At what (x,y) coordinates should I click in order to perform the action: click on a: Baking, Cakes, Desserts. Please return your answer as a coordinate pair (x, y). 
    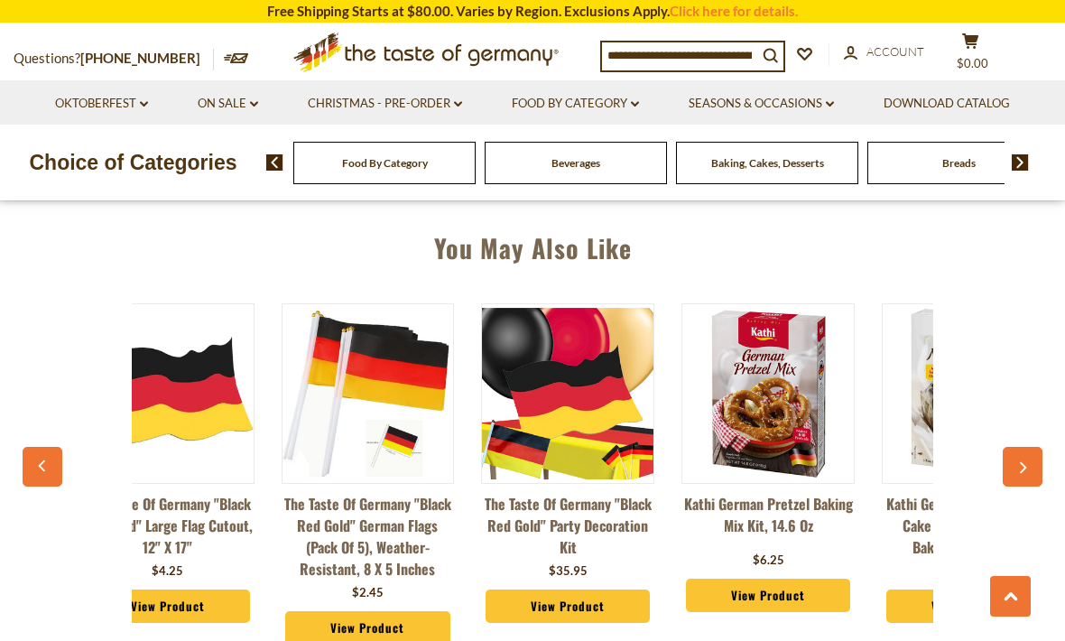
    Looking at the image, I should click on (767, 162).